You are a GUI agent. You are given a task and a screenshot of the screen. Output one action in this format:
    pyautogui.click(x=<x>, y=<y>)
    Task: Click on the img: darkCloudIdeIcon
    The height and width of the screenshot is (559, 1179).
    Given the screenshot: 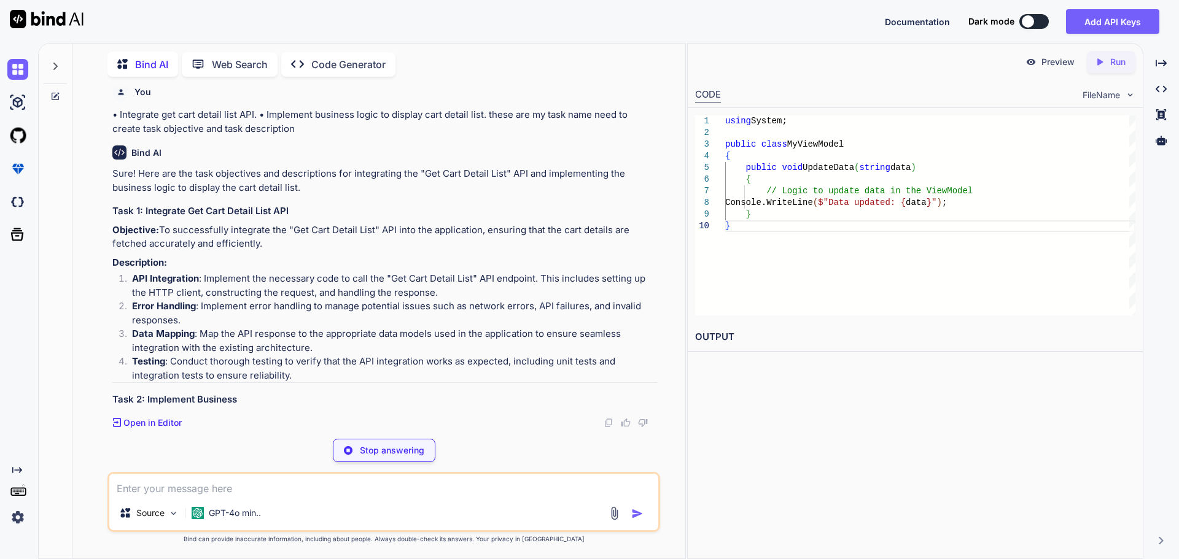 What is the action you would take?
    pyautogui.click(x=18, y=202)
    